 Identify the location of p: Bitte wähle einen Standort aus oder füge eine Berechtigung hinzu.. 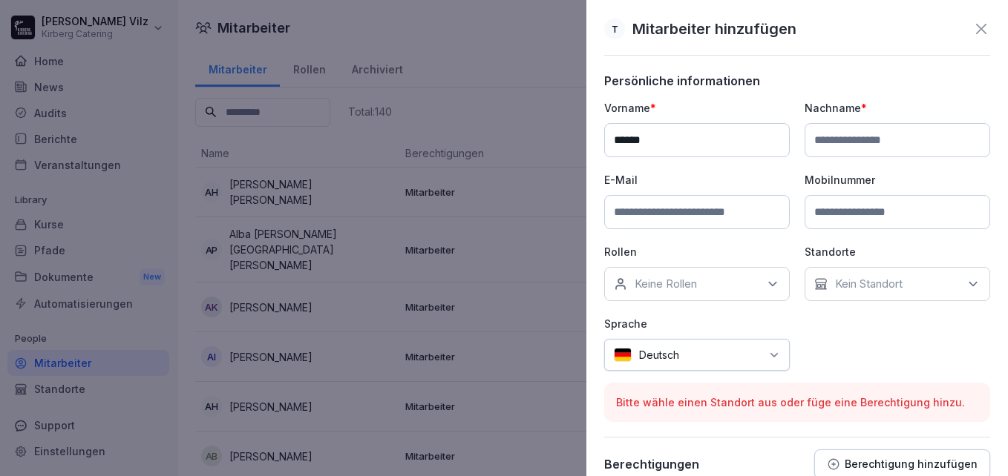
(797, 402).